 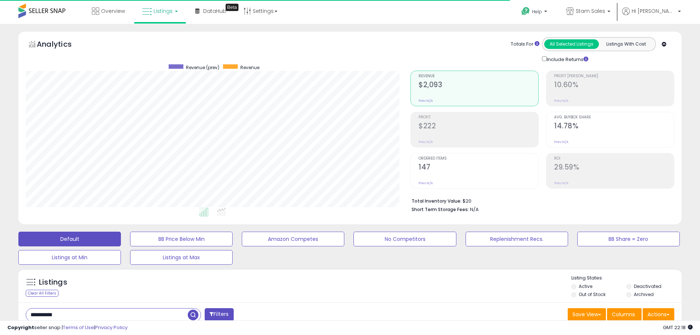 What do you see at coordinates (214, 11) in the screenshot?
I see `span: DataHub` at bounding box center [214, 11].